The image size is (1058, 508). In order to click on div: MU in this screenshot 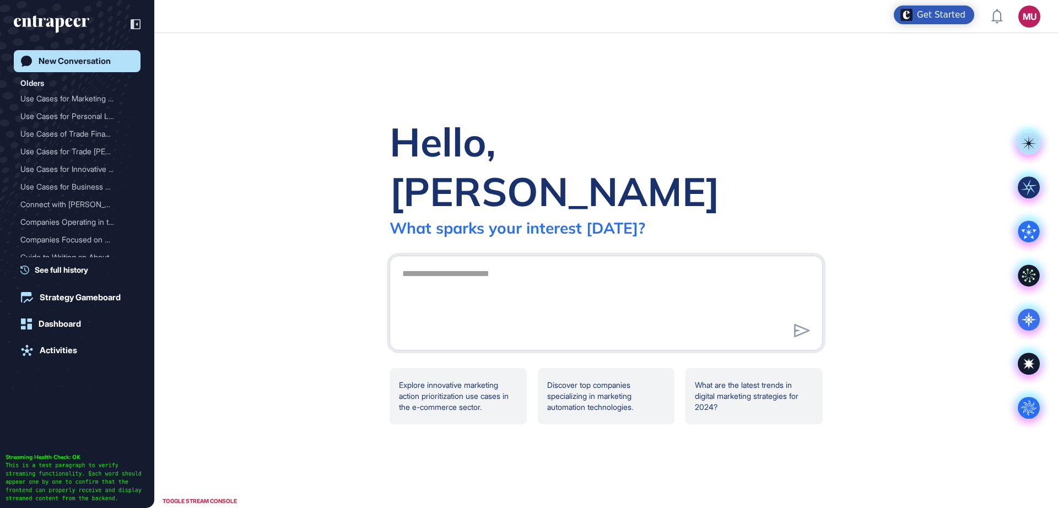, I will do `click(1030, 17)`.